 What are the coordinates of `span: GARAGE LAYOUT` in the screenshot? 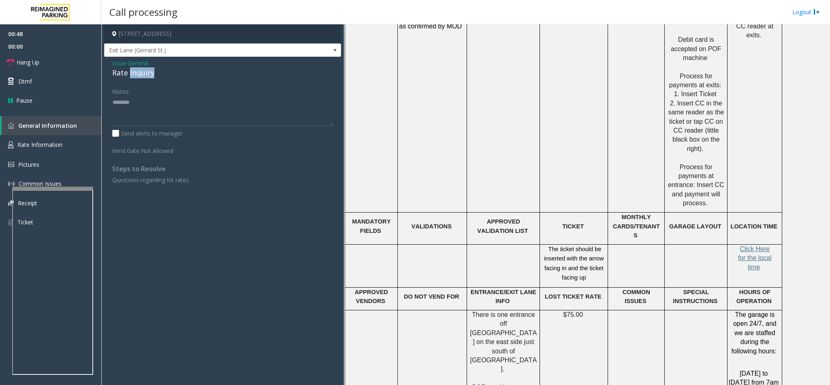 It's located at (695, 226).